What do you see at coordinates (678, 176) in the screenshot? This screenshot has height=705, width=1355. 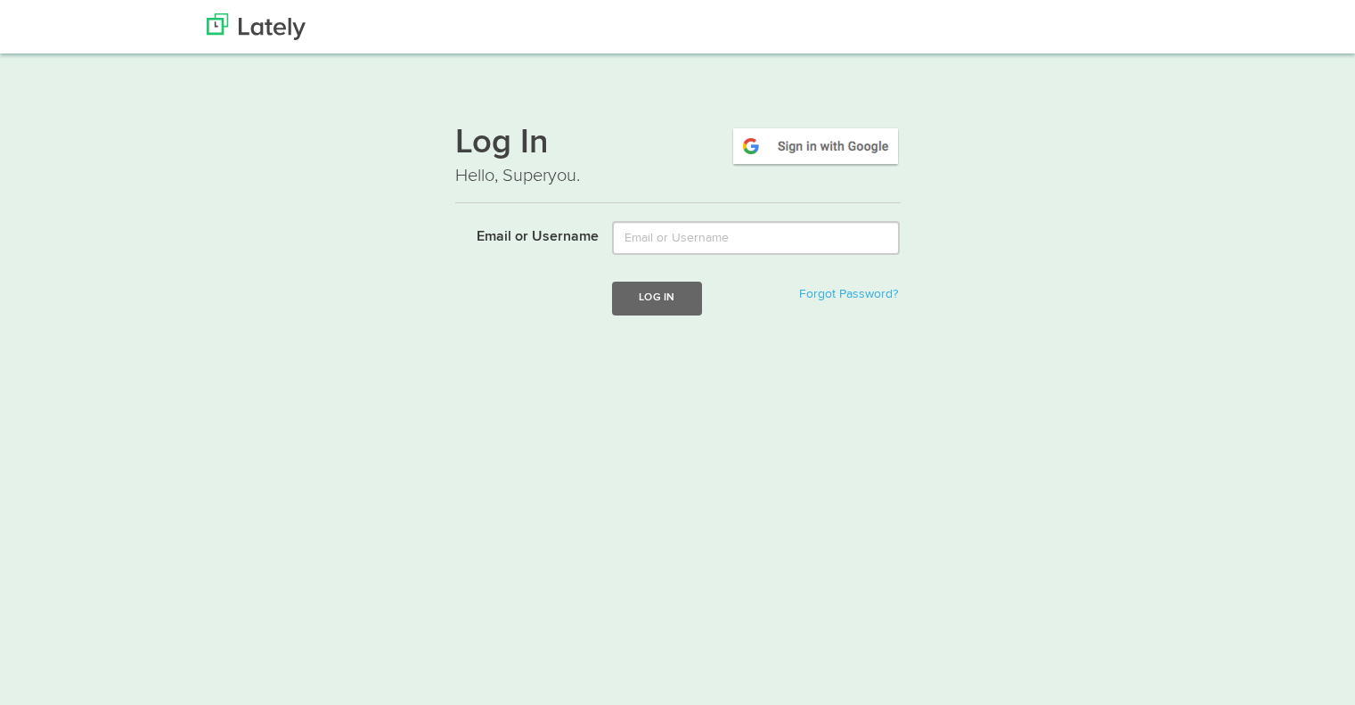 I see `p: Hello, Superyou.` at bounding box center [678, 176].